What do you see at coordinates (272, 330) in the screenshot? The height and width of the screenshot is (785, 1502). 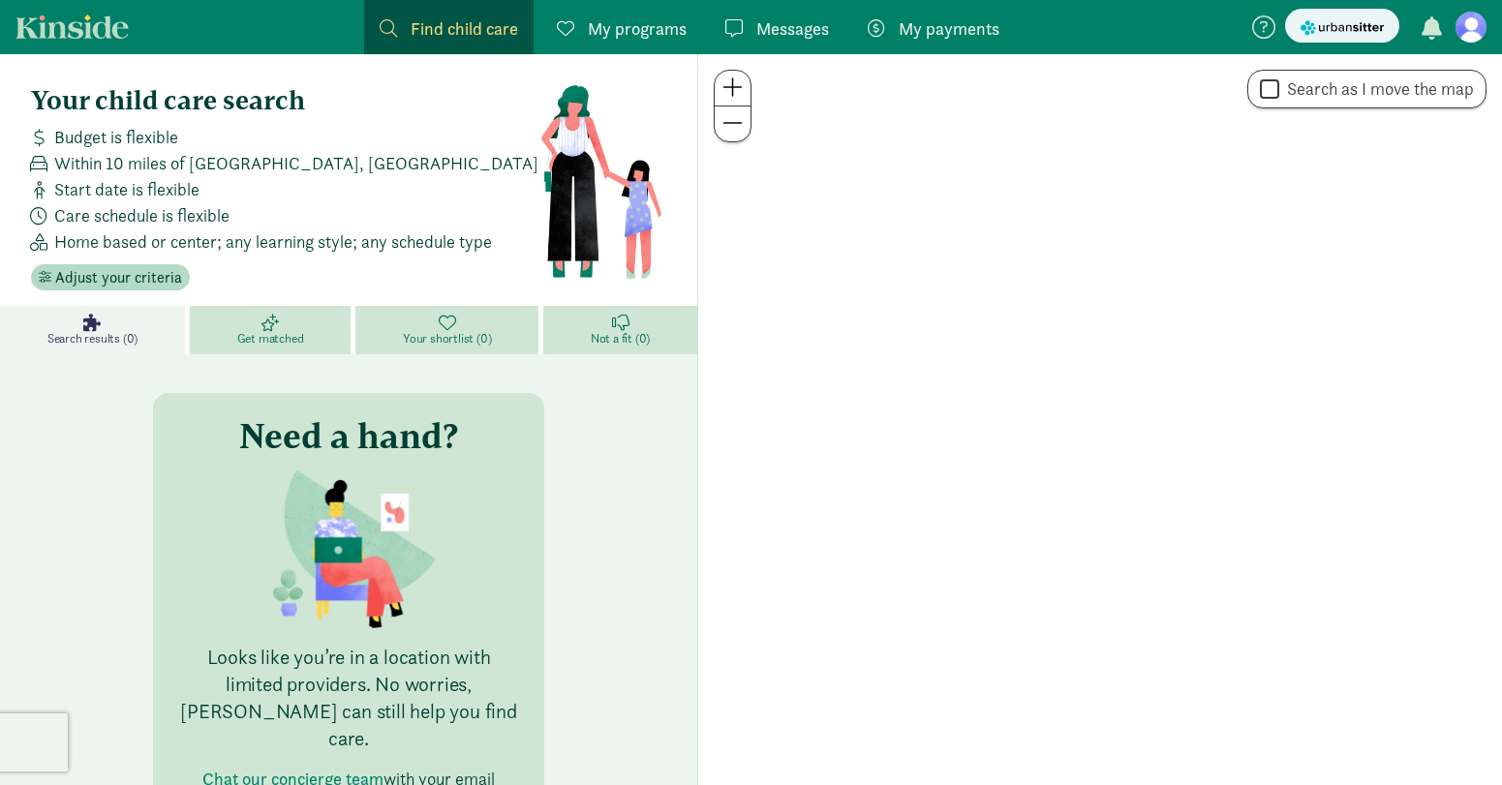 I see `a: Get matched` at bounding box center [272, 330].